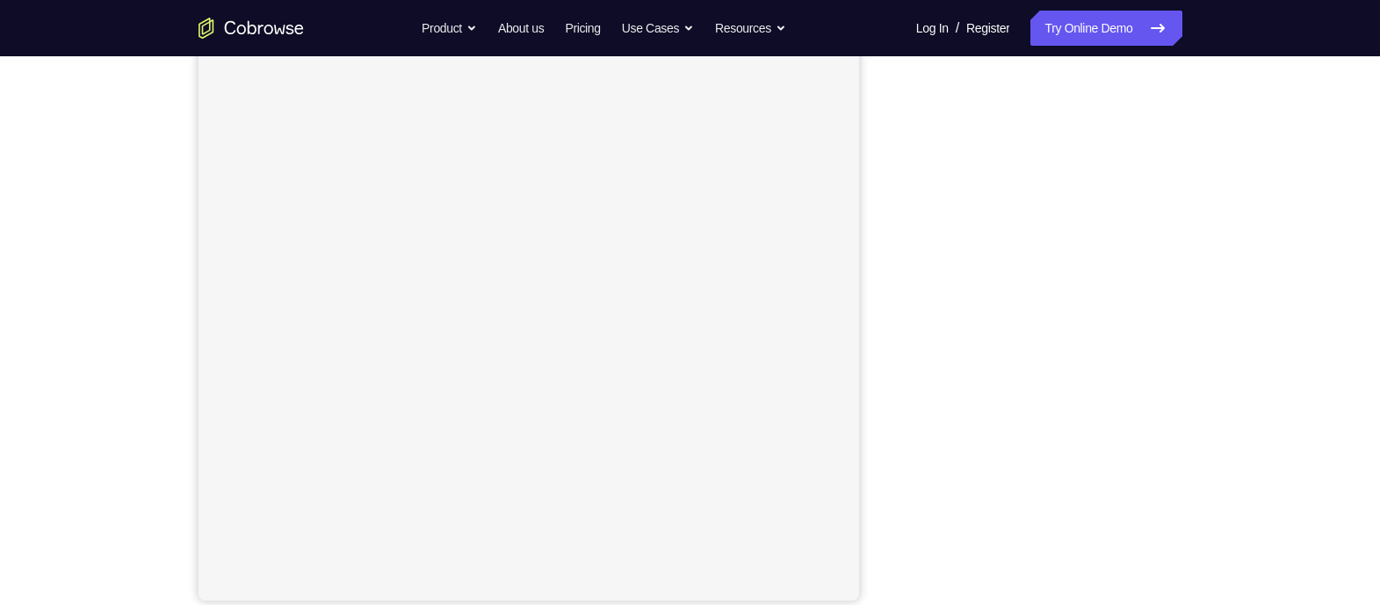  I want to click on a: Go to the home page, so click(251, 28).